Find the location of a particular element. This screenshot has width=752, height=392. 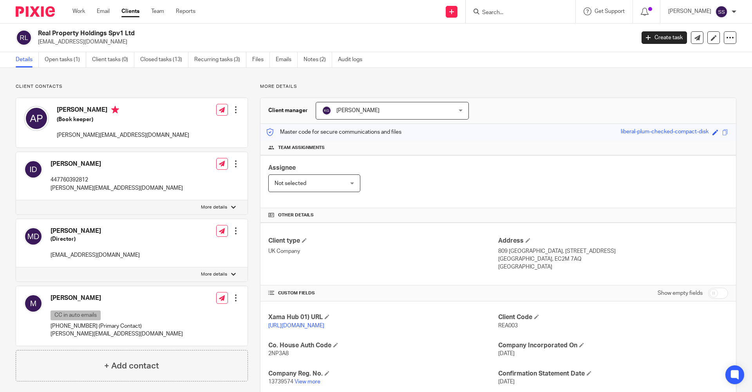

label: Show empty fields is located at coordinates (680, 293).